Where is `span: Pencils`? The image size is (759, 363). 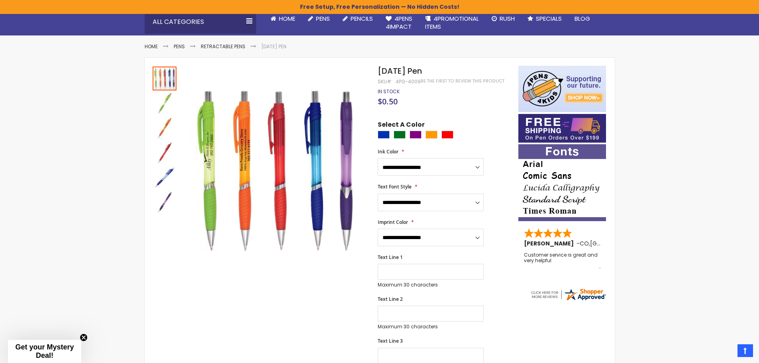
span: Pencils is located at coordinates (362, 18).